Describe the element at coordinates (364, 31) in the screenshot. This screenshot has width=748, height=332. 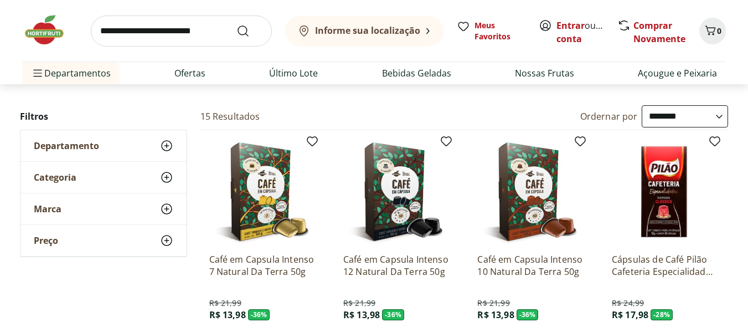
I see `button: Informe sua localização` at that location.